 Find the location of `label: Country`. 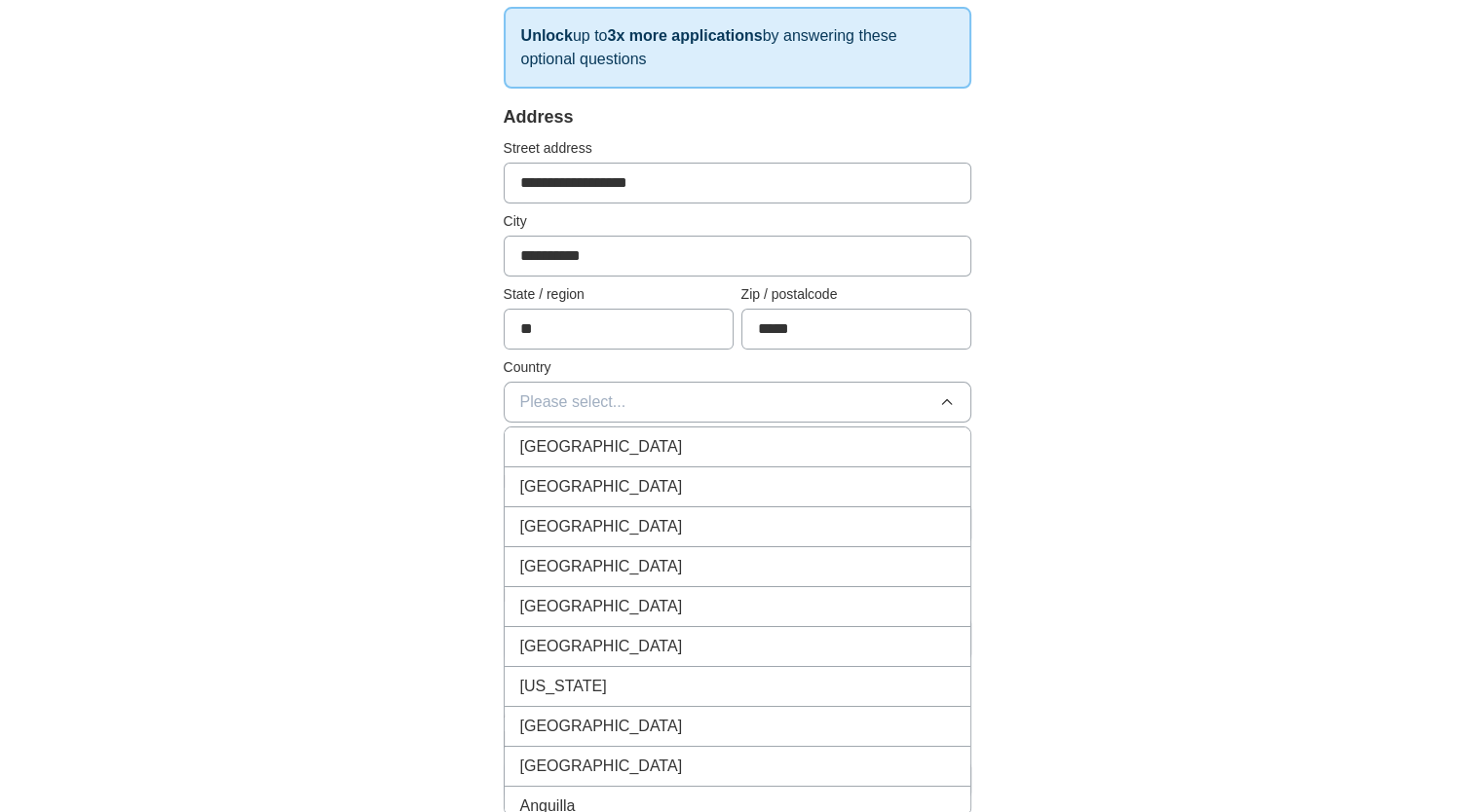

label: Country is located at coordinates (737, 367).